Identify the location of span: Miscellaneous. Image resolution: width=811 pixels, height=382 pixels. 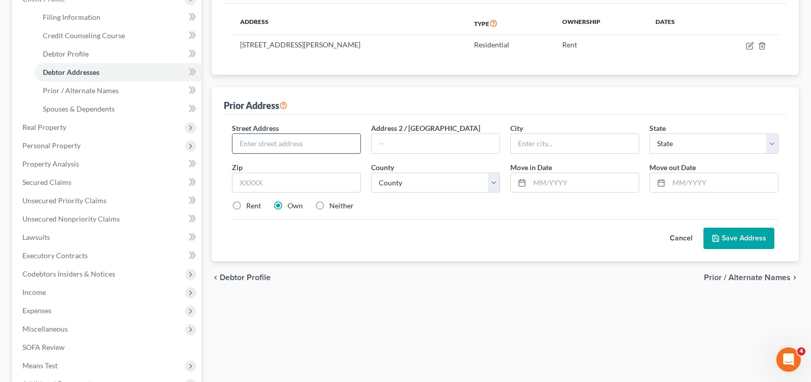
(45, 329).